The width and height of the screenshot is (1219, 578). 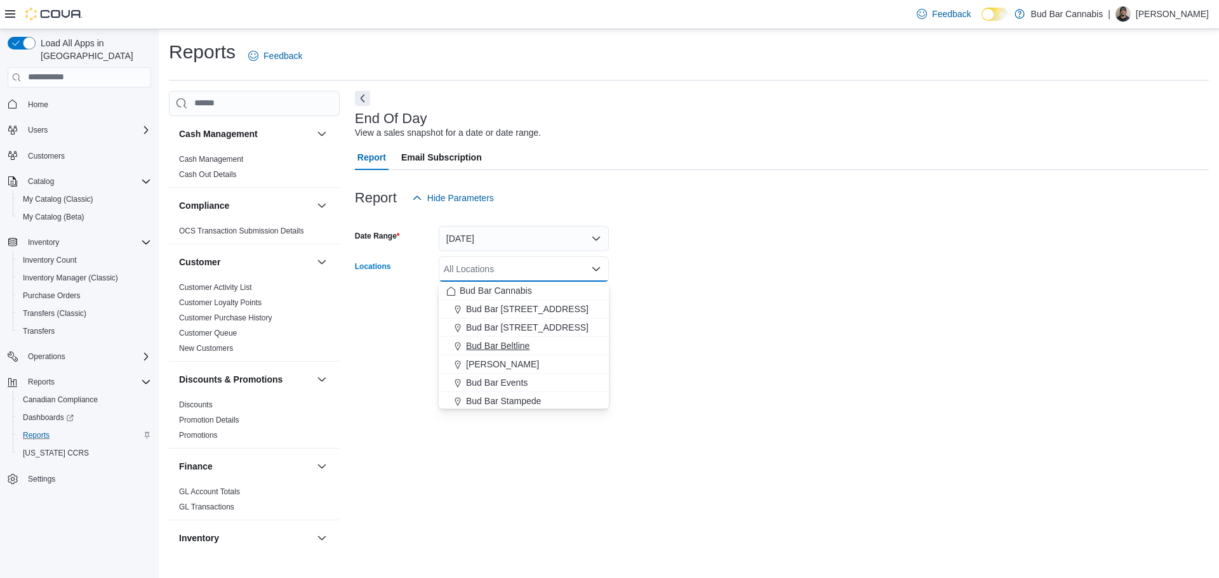 I want to click on span: Email Subscription, so click(x=441, y=157).